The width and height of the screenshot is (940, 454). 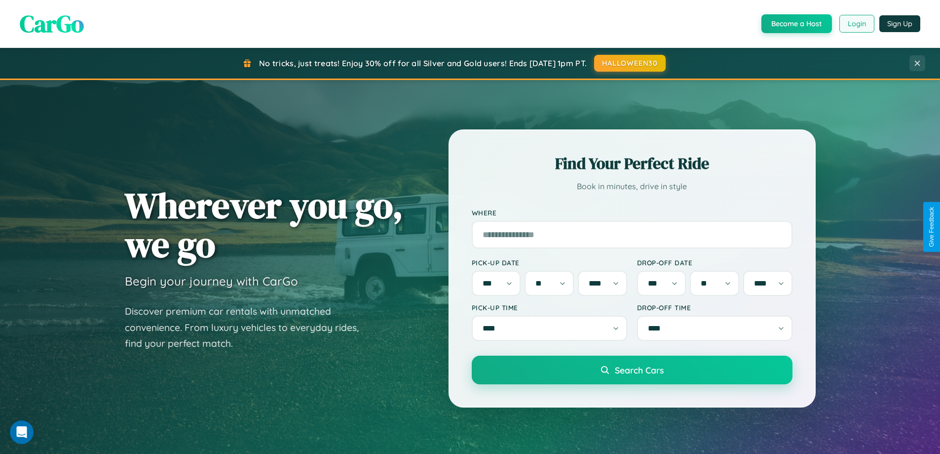 I want to click on label: Drop-off Time, so click(x=715, y=307).